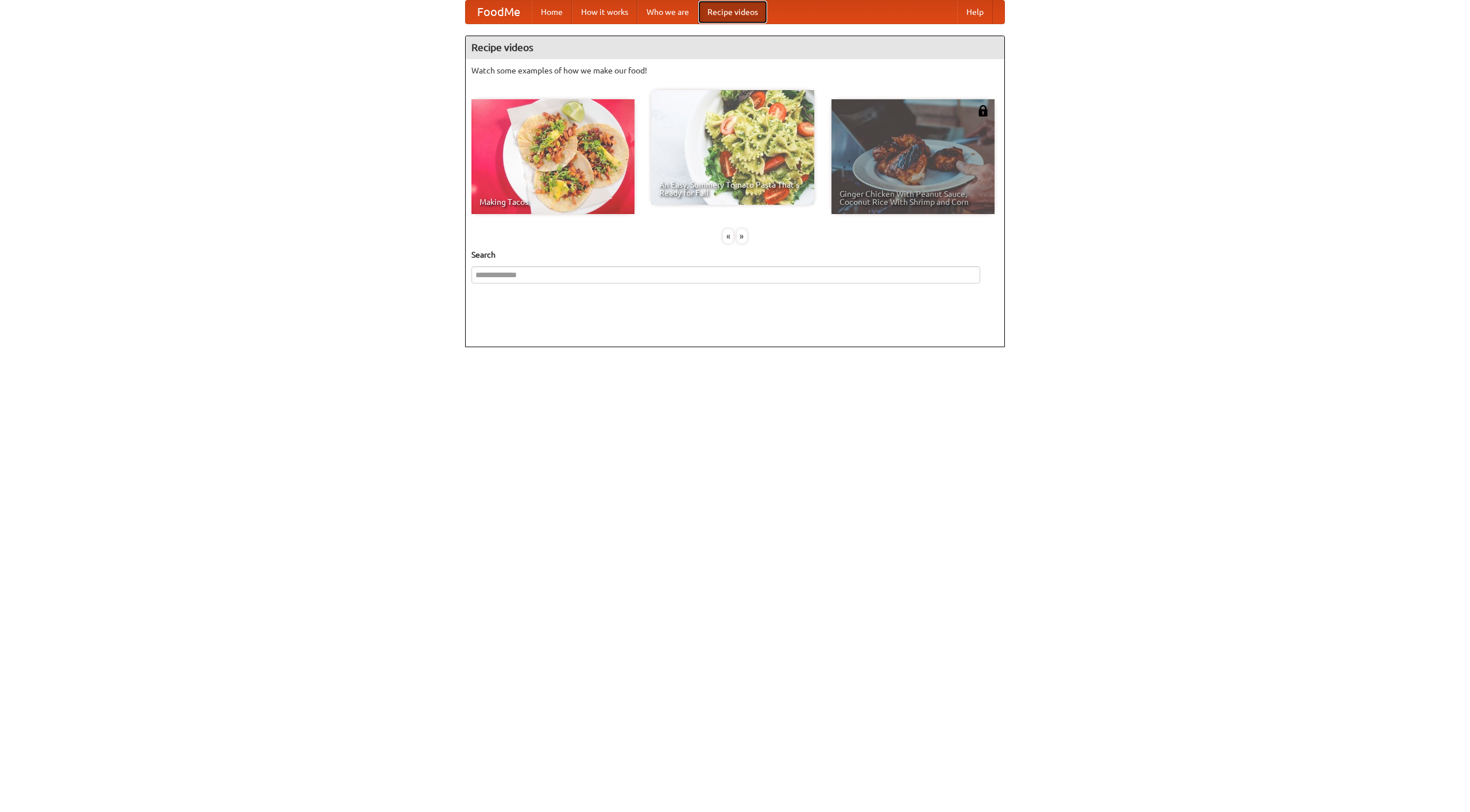 This screenshot has height=812, width=1470. What do you see at coordinates (552, 202) in the screenshot?
I see `span: Making Tacos` at bounding box center [552, 202].